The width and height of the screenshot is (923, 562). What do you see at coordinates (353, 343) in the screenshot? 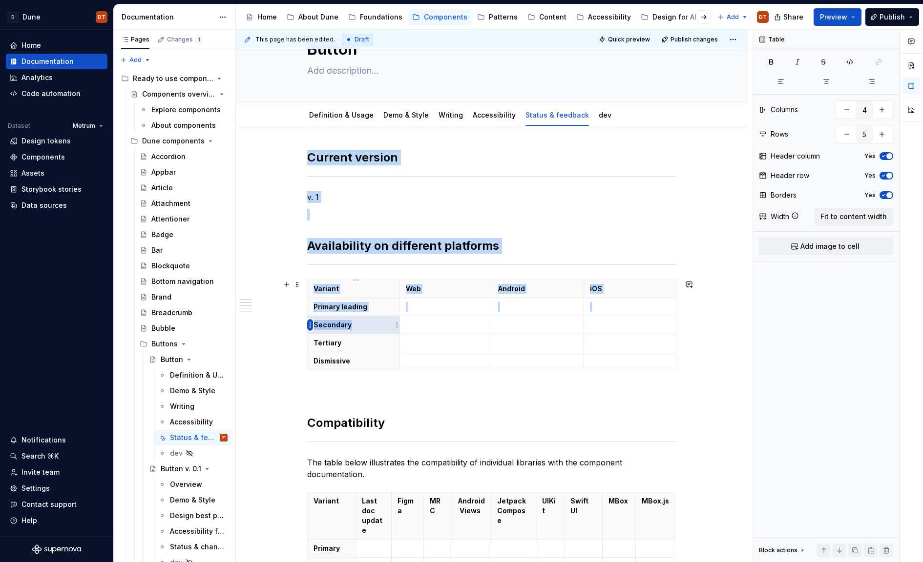
I see `p: Tertiary` at bounding box center [353, 343].